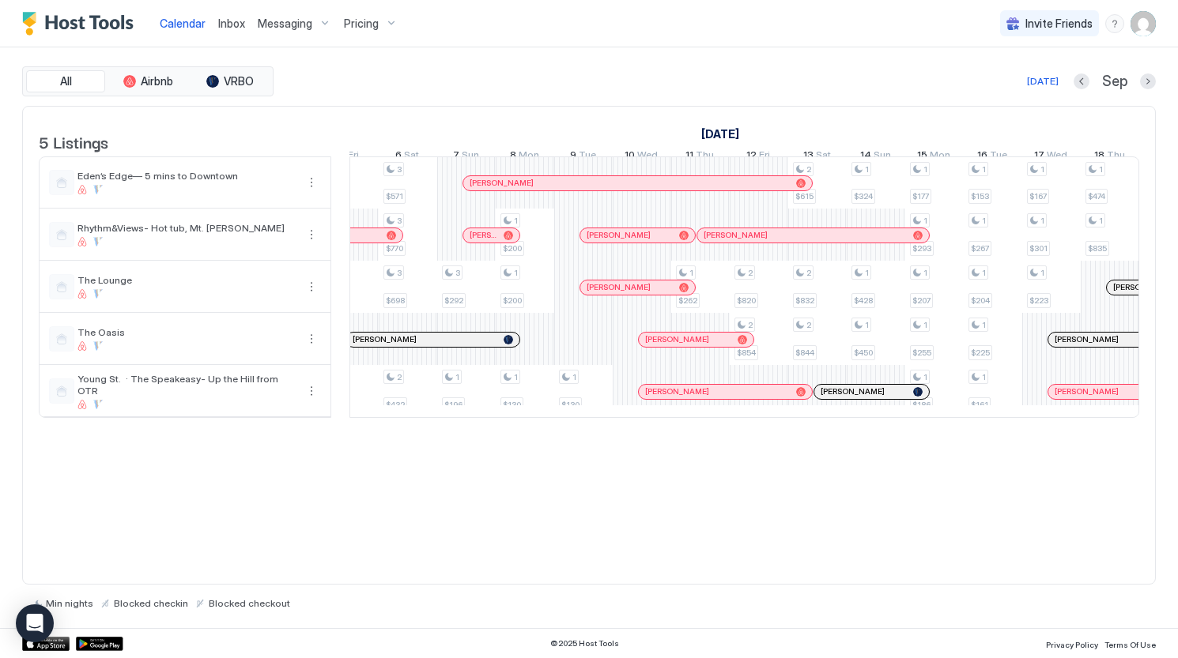 The image size is (1178, 658). Describe the element at coordinates (100, 644) in the screenshot. I see `a: Google Play Store` at that location.